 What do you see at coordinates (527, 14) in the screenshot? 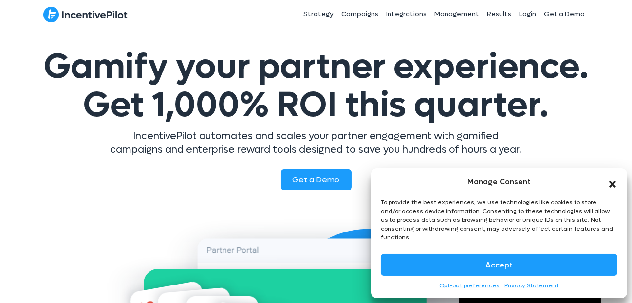
I see `a: Login` at bounding box center [527, 14].